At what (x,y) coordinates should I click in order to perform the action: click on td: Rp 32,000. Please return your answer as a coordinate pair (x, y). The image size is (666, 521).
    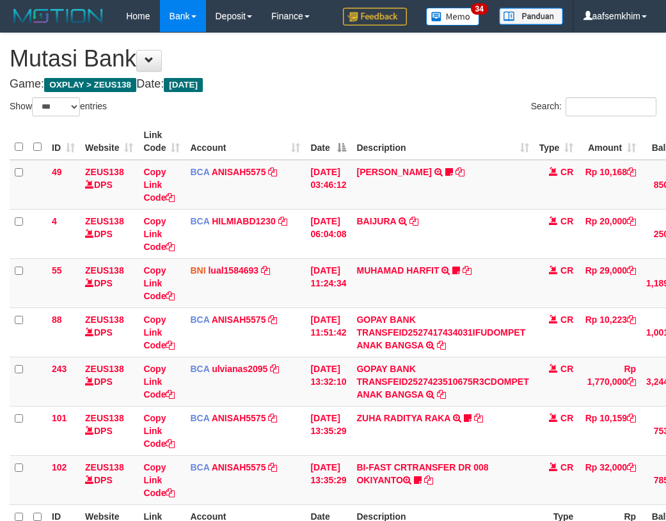
    Looking at the image, I should click on (610, 480).